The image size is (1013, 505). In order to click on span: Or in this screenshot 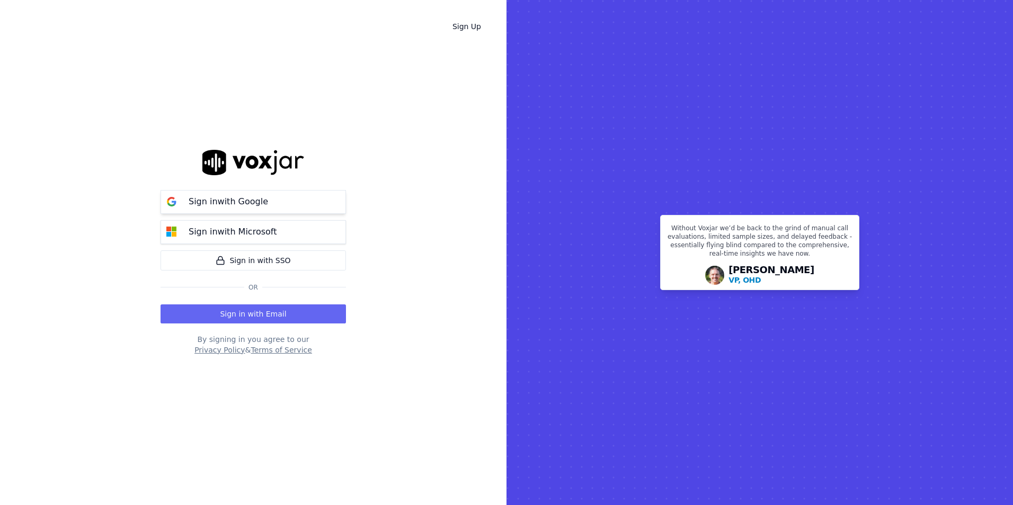, I will do `click(253, 288)`.